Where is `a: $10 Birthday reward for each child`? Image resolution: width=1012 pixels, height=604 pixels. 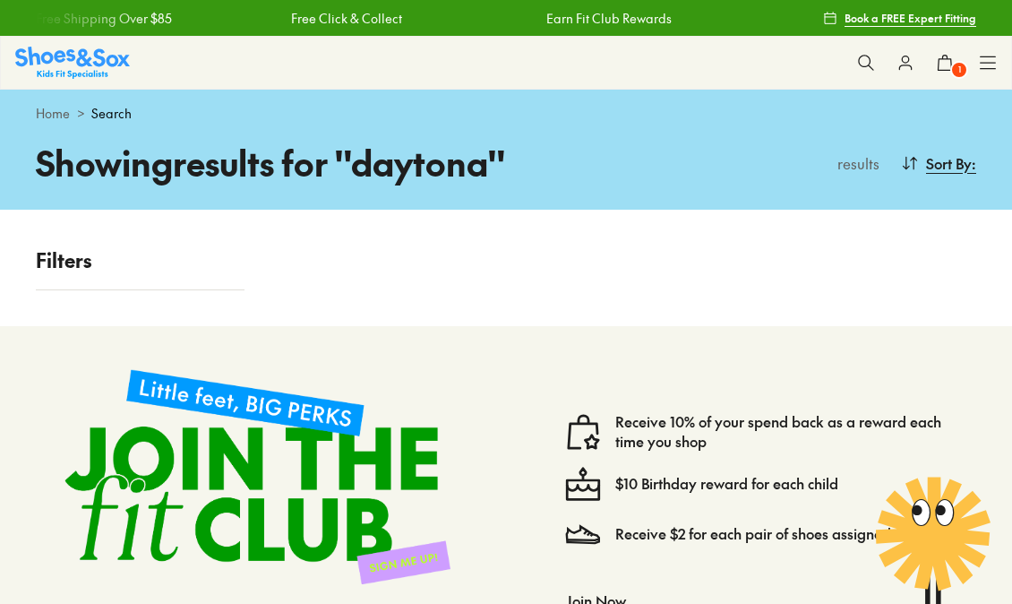 a: $10 Birthday reward for each child is located at coordinates (726, 484).